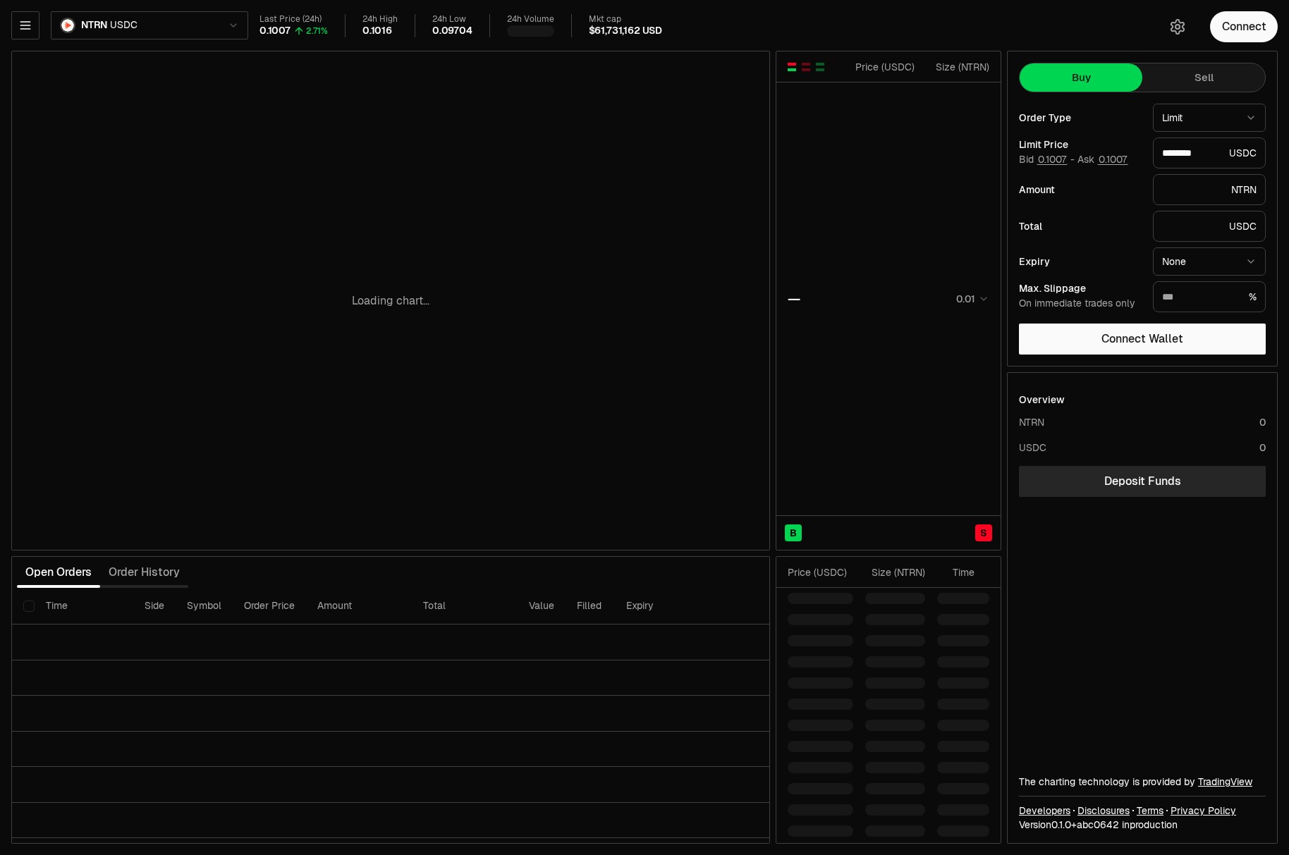  I want to click on button: Buy, so click(1081, 78).